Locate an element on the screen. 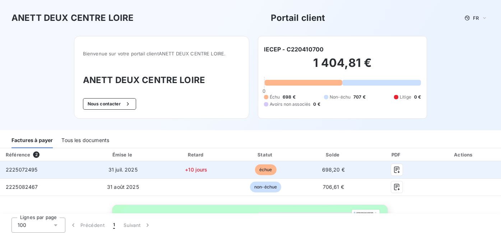 Image resolution: width=501 pixels, height=237 pixels. span: 2225082467 is located at coordinates (22, 186).